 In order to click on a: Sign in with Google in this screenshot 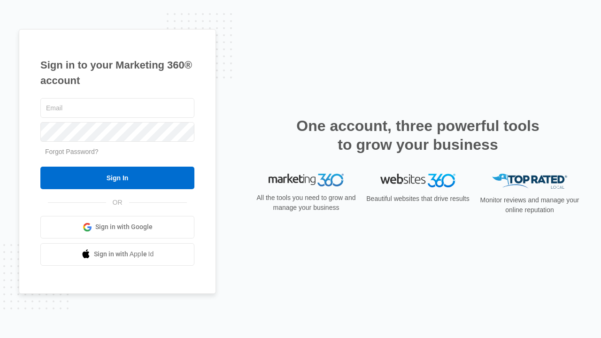, I will do `click(117, 227)`.